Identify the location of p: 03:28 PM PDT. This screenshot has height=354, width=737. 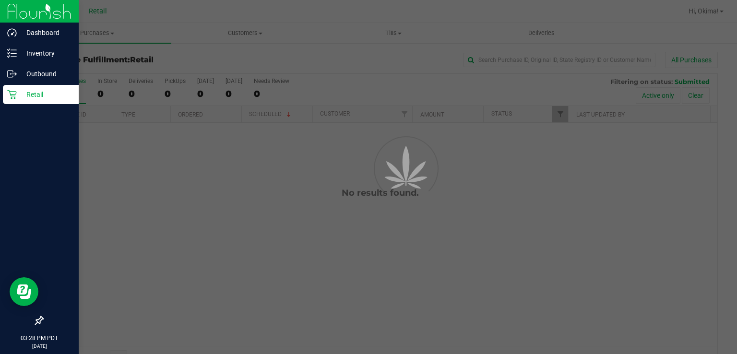
(39, 338).